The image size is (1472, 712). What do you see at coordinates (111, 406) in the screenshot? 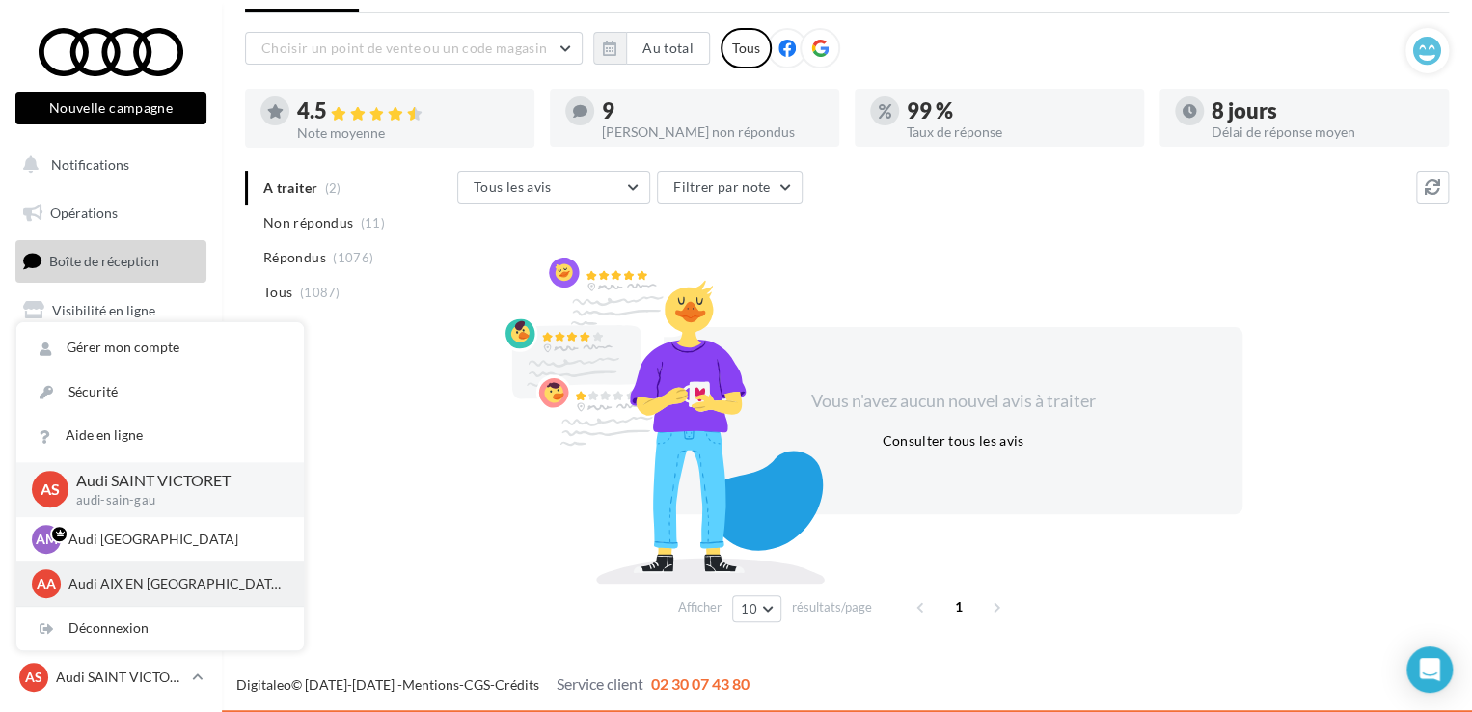
I see `a: Médiathèque` at bounding box center [111, 406].